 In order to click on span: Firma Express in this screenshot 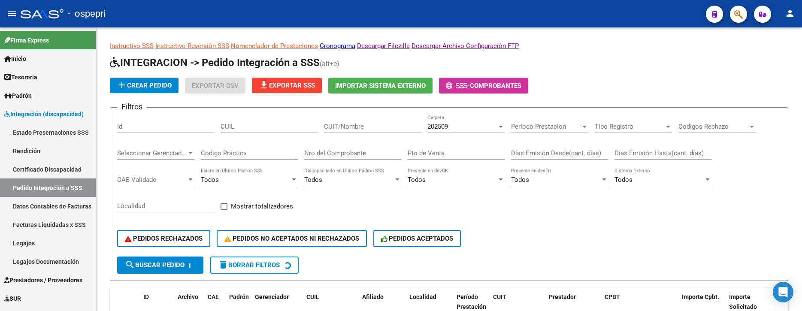, I will do `click(27, 40)`.